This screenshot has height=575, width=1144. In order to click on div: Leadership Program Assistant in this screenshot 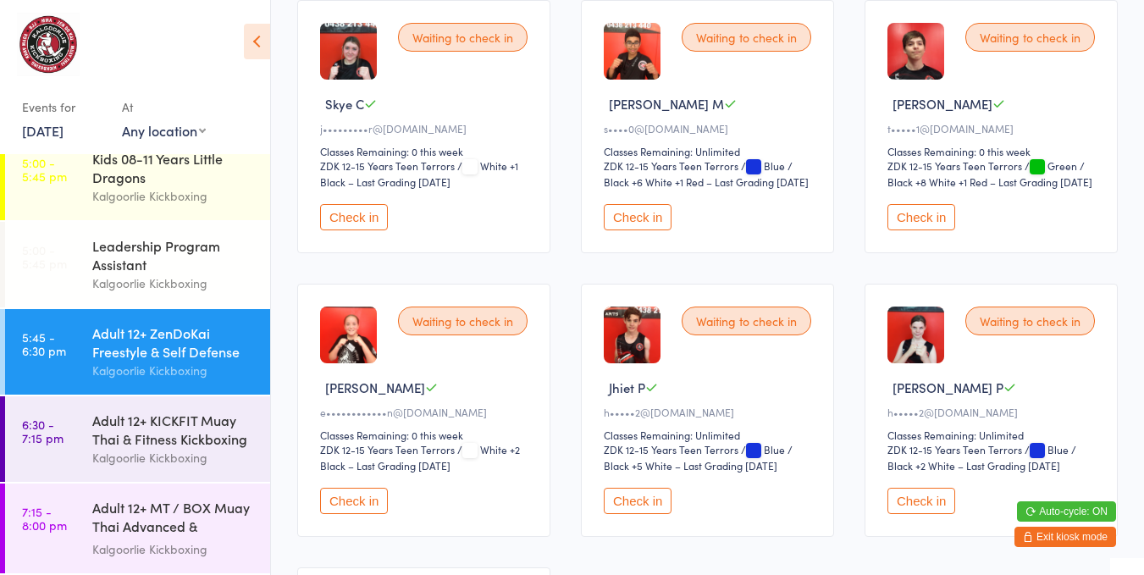, I will do `click(174, 255)`.